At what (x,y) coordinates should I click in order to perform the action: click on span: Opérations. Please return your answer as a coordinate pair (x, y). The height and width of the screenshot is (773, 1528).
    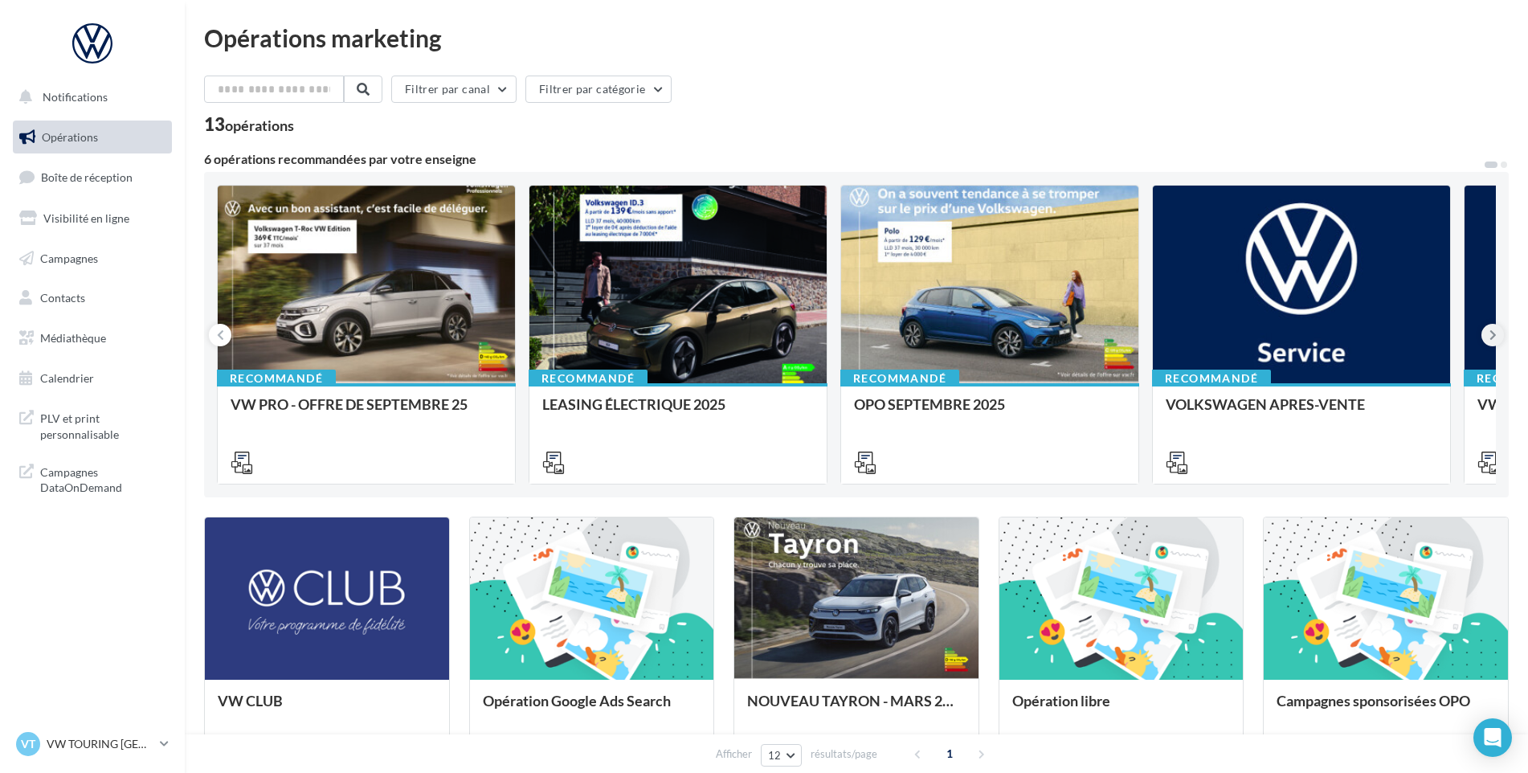
    Looking at the image, I should click on (70, 137).